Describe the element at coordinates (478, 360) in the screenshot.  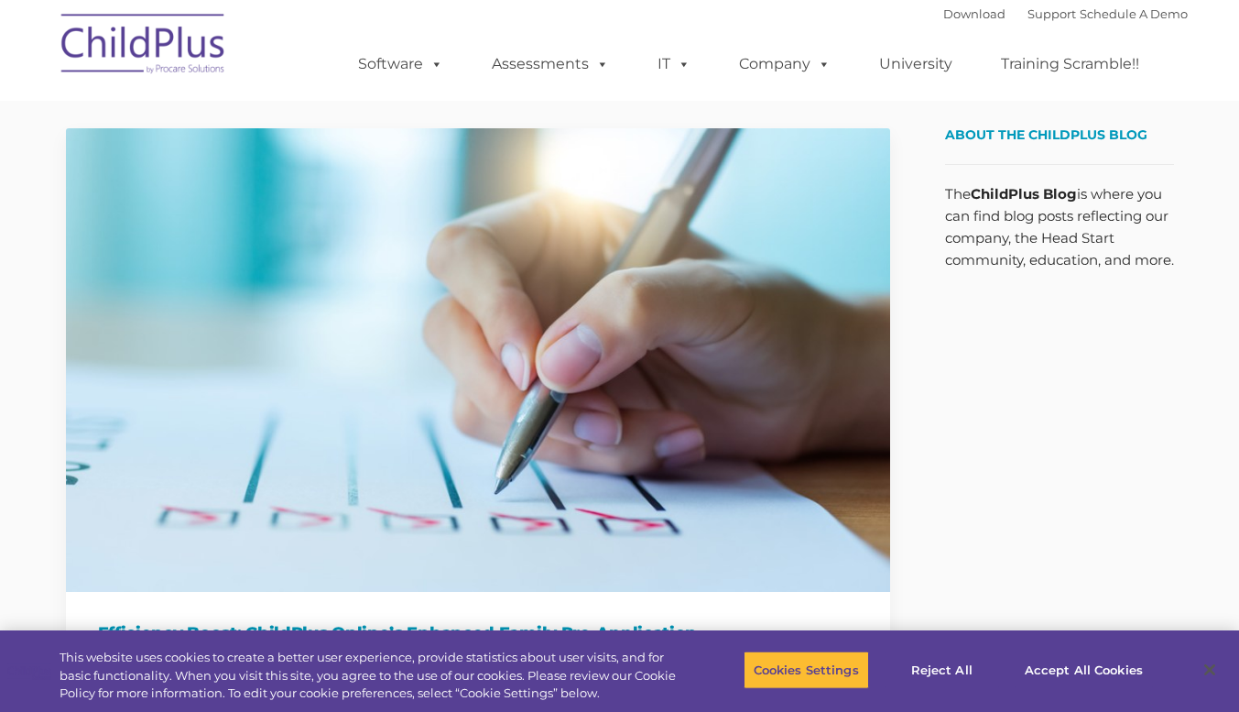
I see `img: Efficiency Boost: ChildPlus Online's Enhanced Family Pre-Application Process - Streamlining Appli...` at that location.